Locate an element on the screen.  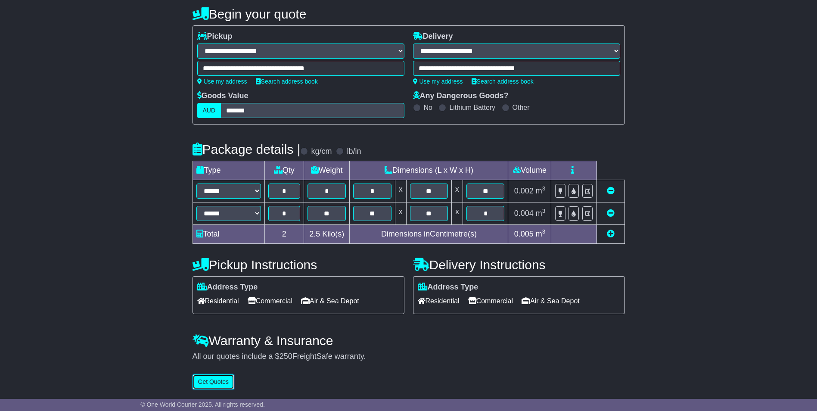
td: Qty is located at coordinates (284, 171).